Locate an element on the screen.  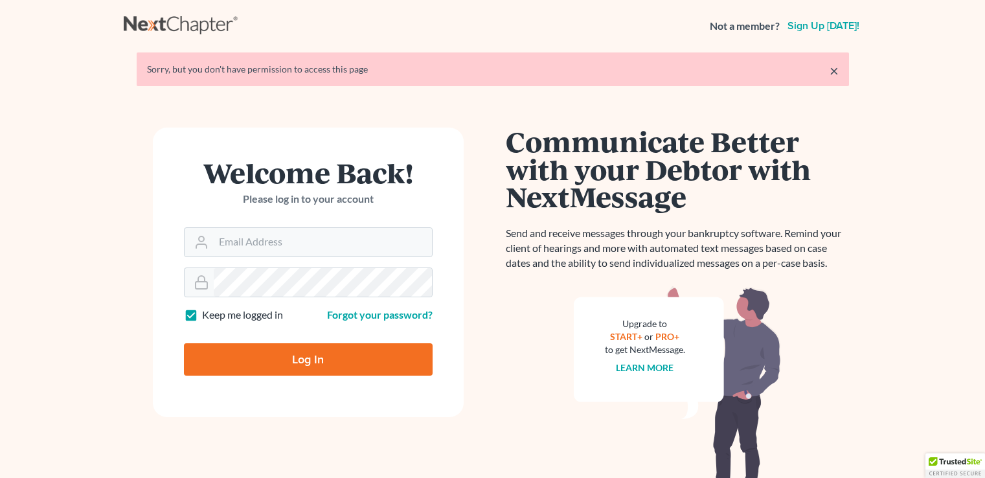
span: or is located at coordinates (649, 336).